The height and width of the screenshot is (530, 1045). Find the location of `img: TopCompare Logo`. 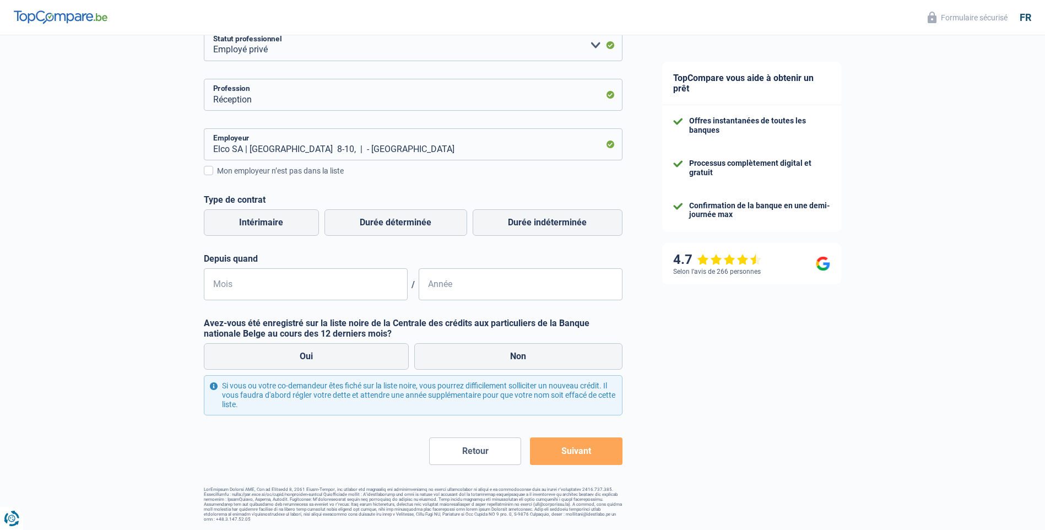

img: TopCompare Logo is located at coordinates (61, 17).